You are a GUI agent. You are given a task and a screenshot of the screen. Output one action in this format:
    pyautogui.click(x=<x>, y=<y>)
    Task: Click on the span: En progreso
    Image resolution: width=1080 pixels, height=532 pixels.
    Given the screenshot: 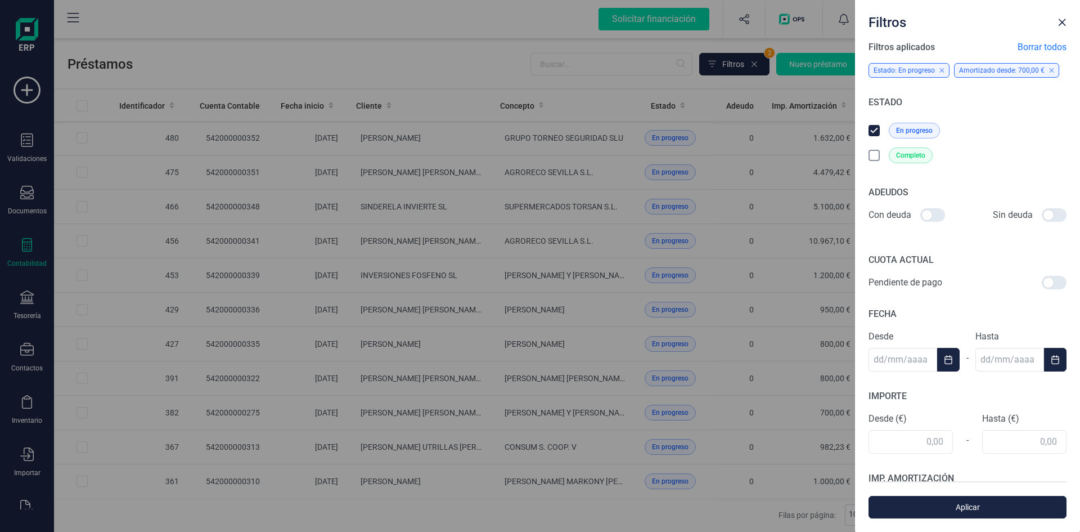 What is the action you would take?
    pyautogui.click(x=914, y=131)
    